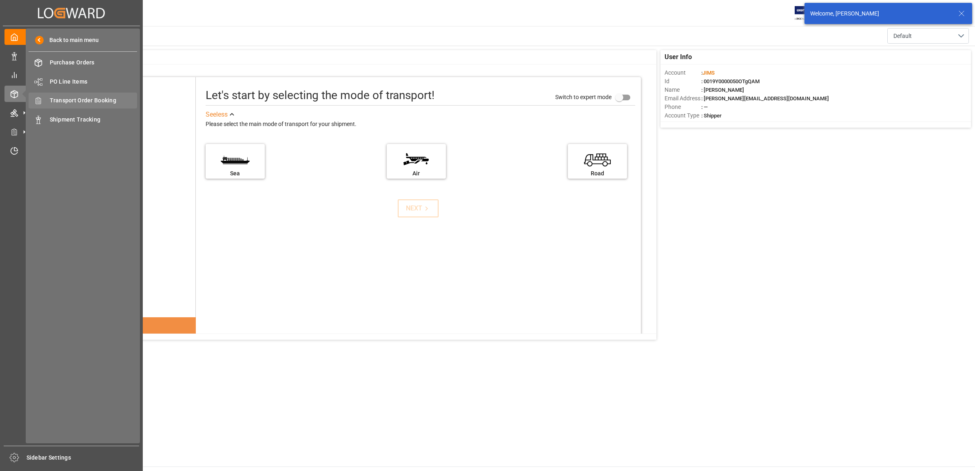 The width and height of the screenshot is (975, 471). I want to click on span: Sidebar Settings, so click(83, 458).